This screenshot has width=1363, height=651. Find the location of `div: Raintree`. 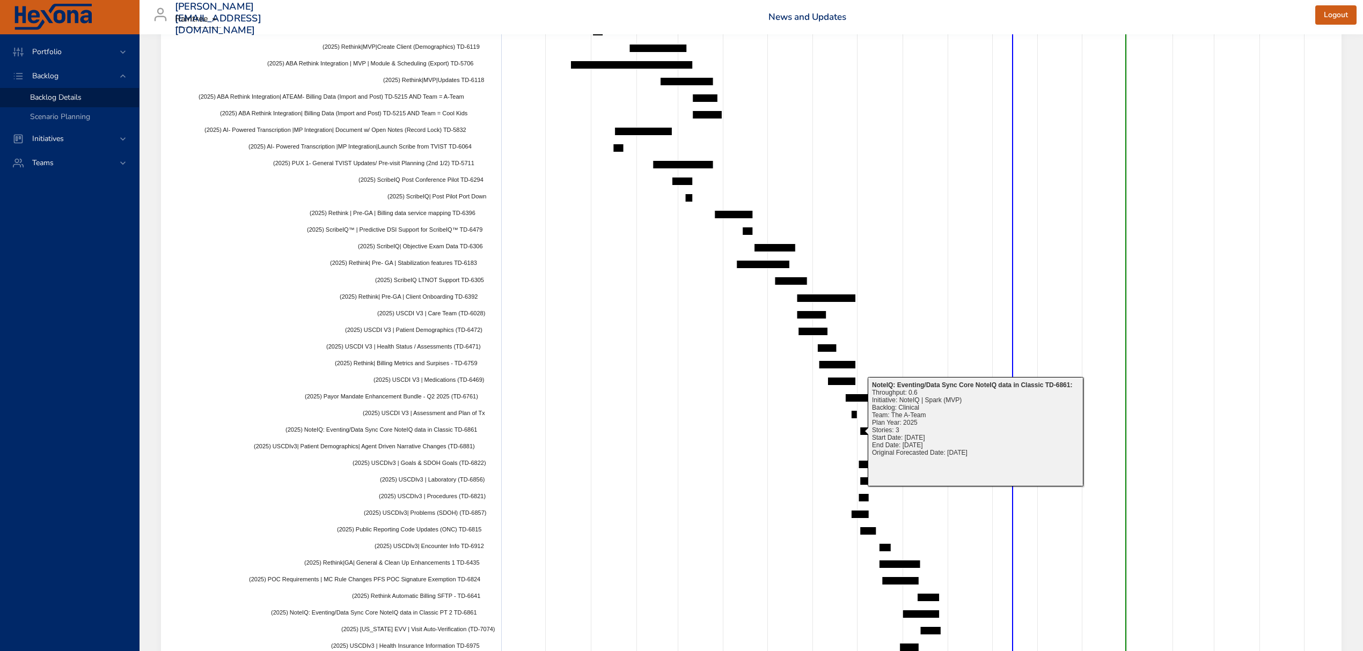

div: Raintree is located at coordinates (198, 19).